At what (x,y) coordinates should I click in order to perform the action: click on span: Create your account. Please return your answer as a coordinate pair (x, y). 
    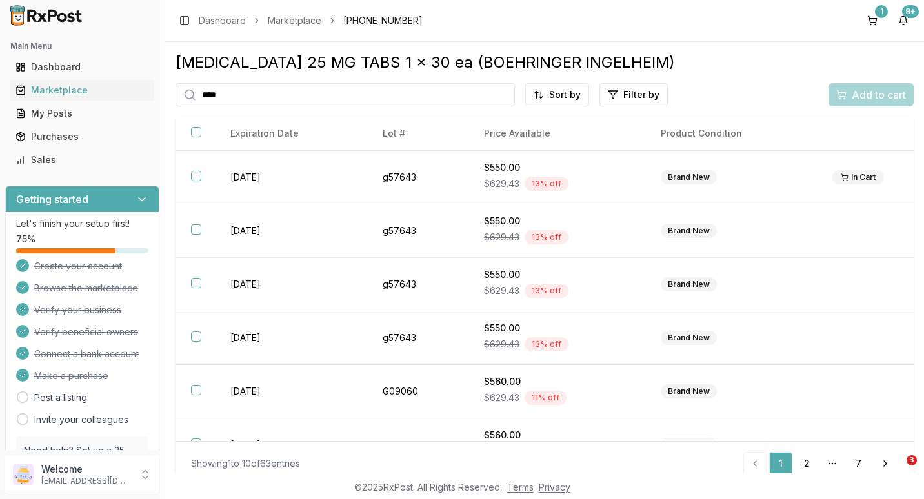
    Looking at the image, I should click on (78, 266).